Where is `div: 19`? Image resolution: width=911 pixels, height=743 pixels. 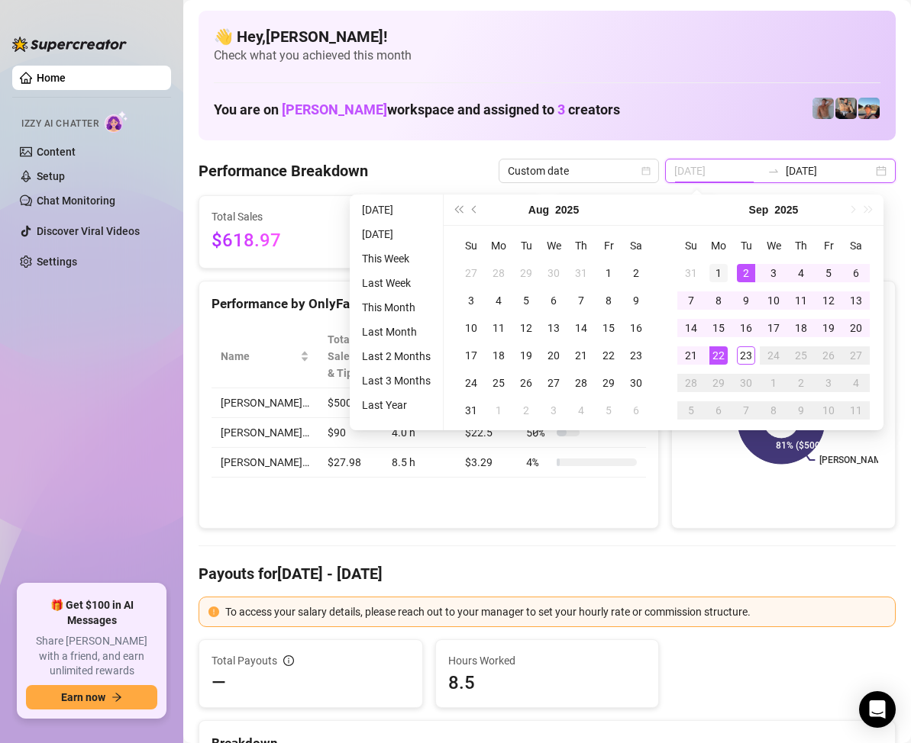 div: 19 is located at coordinates (526, 356).